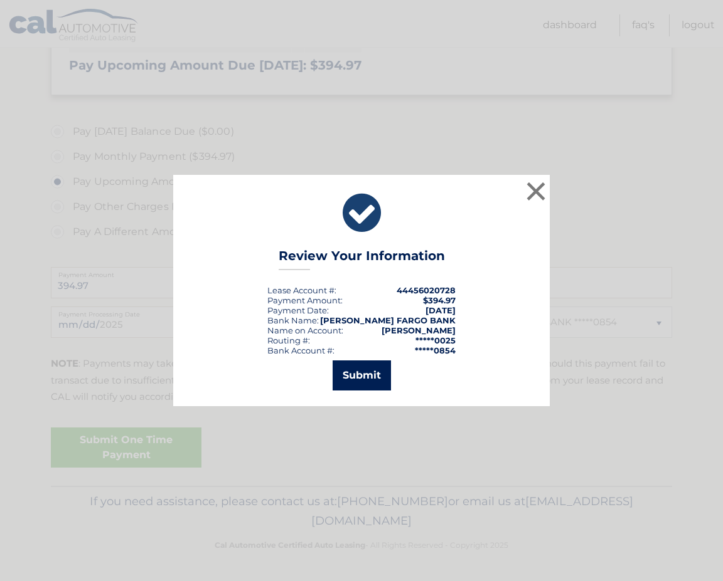  Describe the element at coordinates (361, 376) in the screenshot. I see `button: Submit` at that location.